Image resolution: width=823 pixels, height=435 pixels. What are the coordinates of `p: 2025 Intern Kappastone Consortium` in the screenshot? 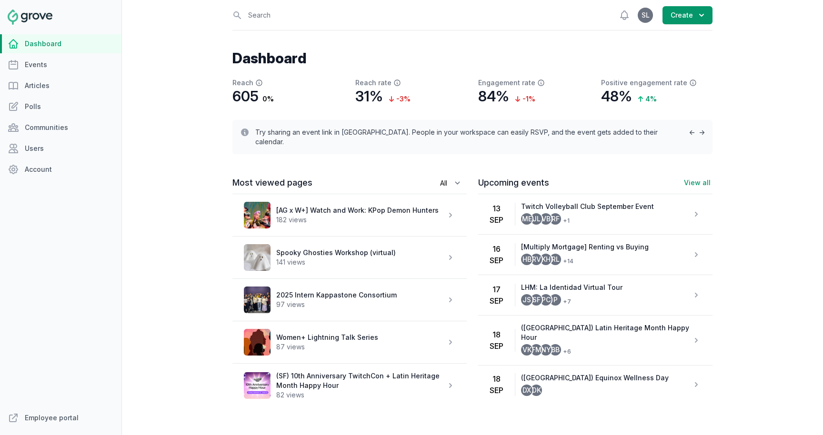 It's located at (361, 295).